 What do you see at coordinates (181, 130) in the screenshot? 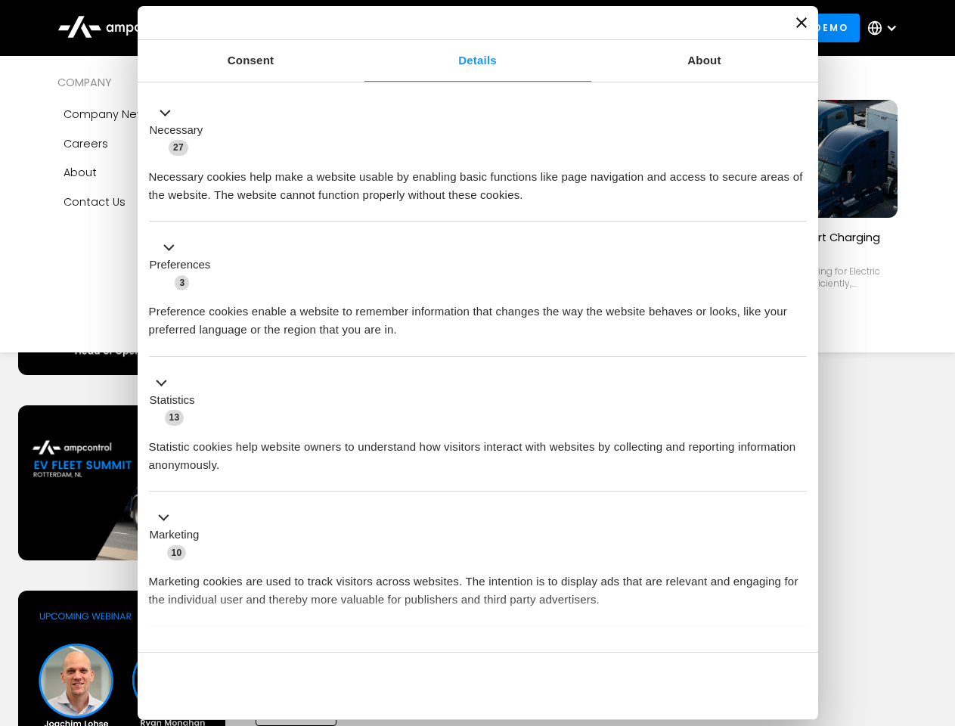
I see `button: Necessary (27)` at bounding box center [181, 130].